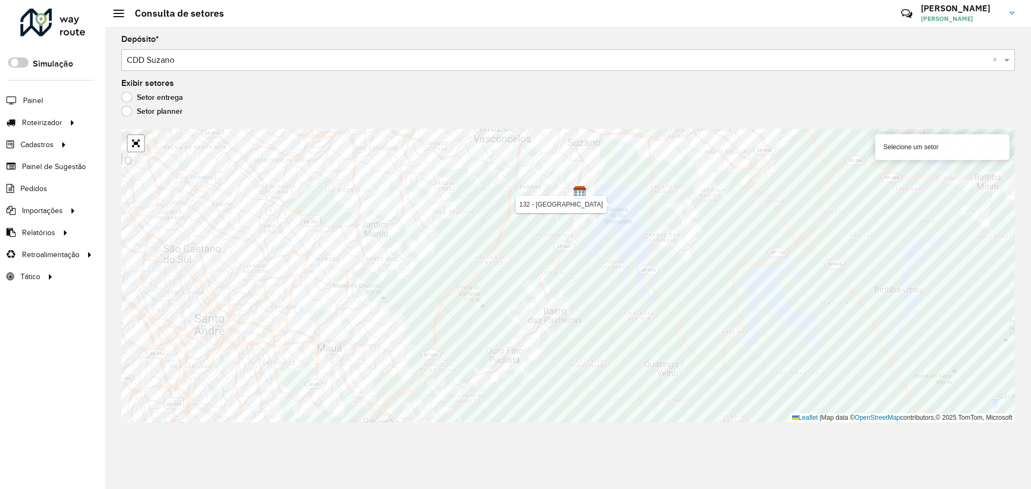  Describe the element at coordinates (30, 277) in the screenshot. I see `span: Tático` at that location.